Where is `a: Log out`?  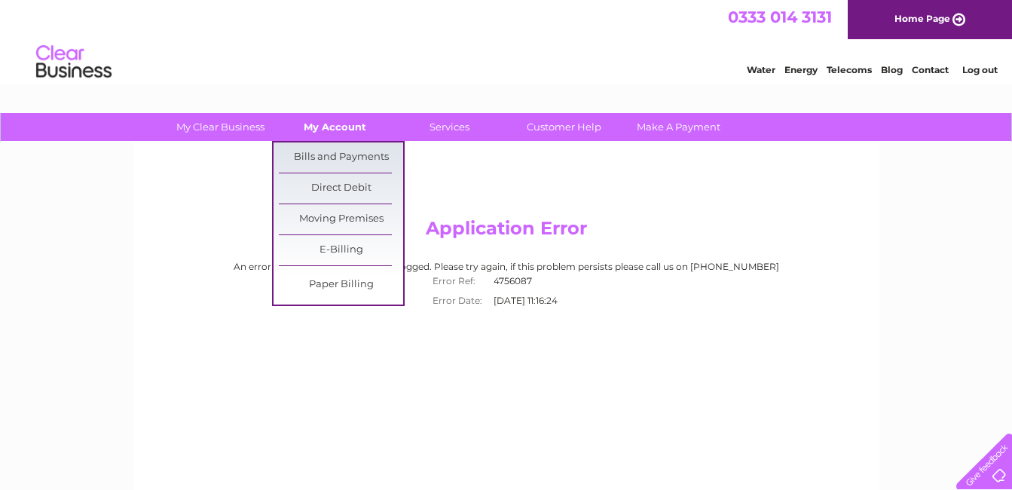
a: Log out is located at coordinates (979, 69).